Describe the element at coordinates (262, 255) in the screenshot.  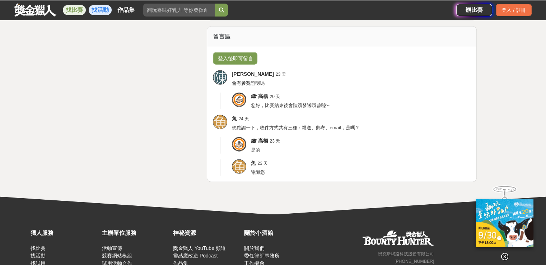
I see `a: 委任律師事務所` at that location.